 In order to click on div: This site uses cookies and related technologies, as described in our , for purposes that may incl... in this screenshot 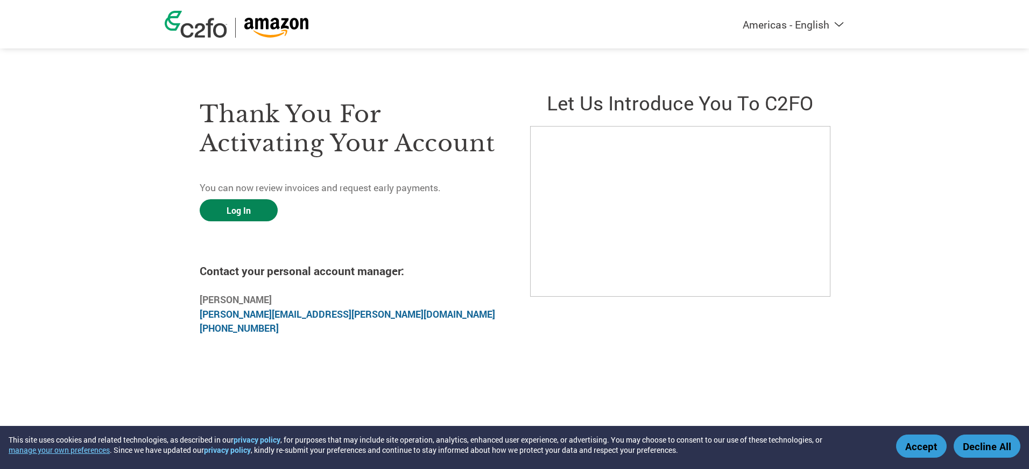, I will do `click(444, 444)`.